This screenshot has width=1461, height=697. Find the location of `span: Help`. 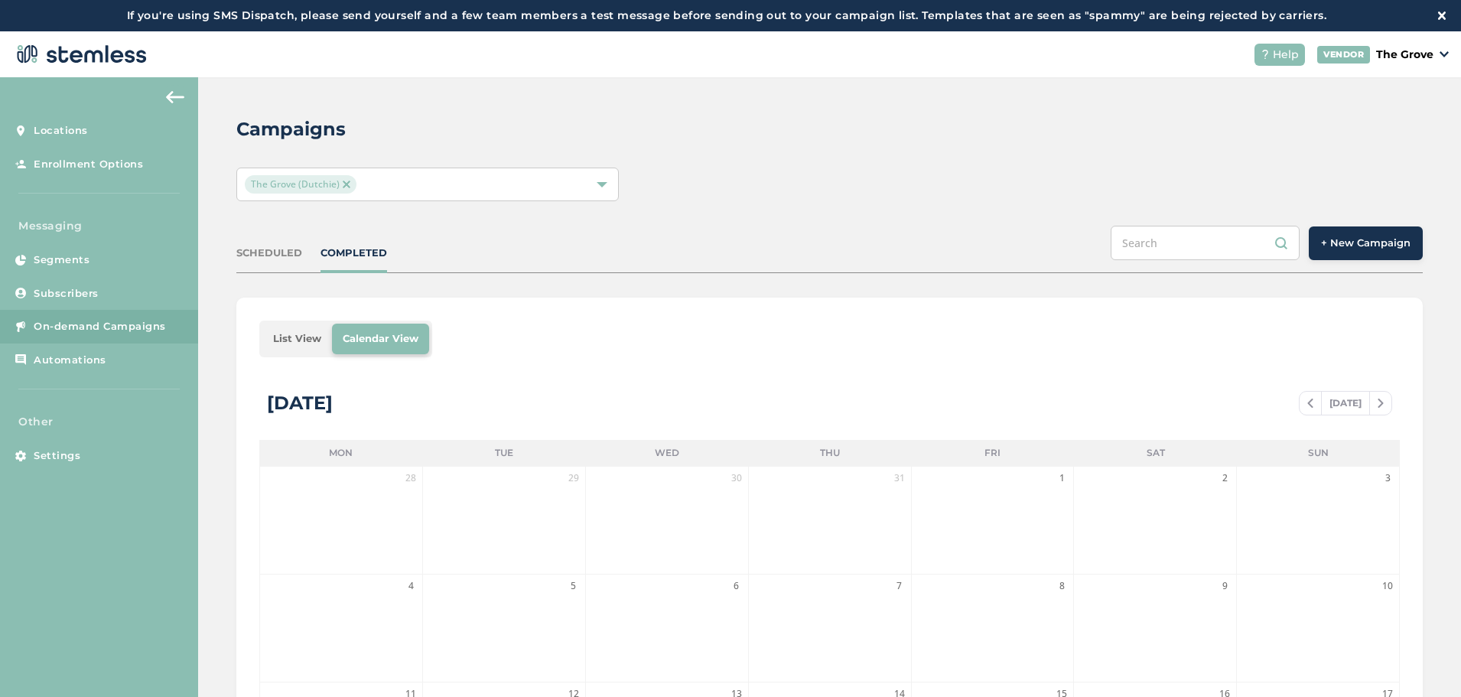

span: Help is located at coordinates (1286, 54).